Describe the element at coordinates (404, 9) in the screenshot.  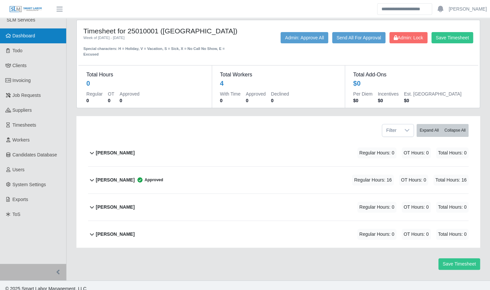
I see `input: Search` at that location.